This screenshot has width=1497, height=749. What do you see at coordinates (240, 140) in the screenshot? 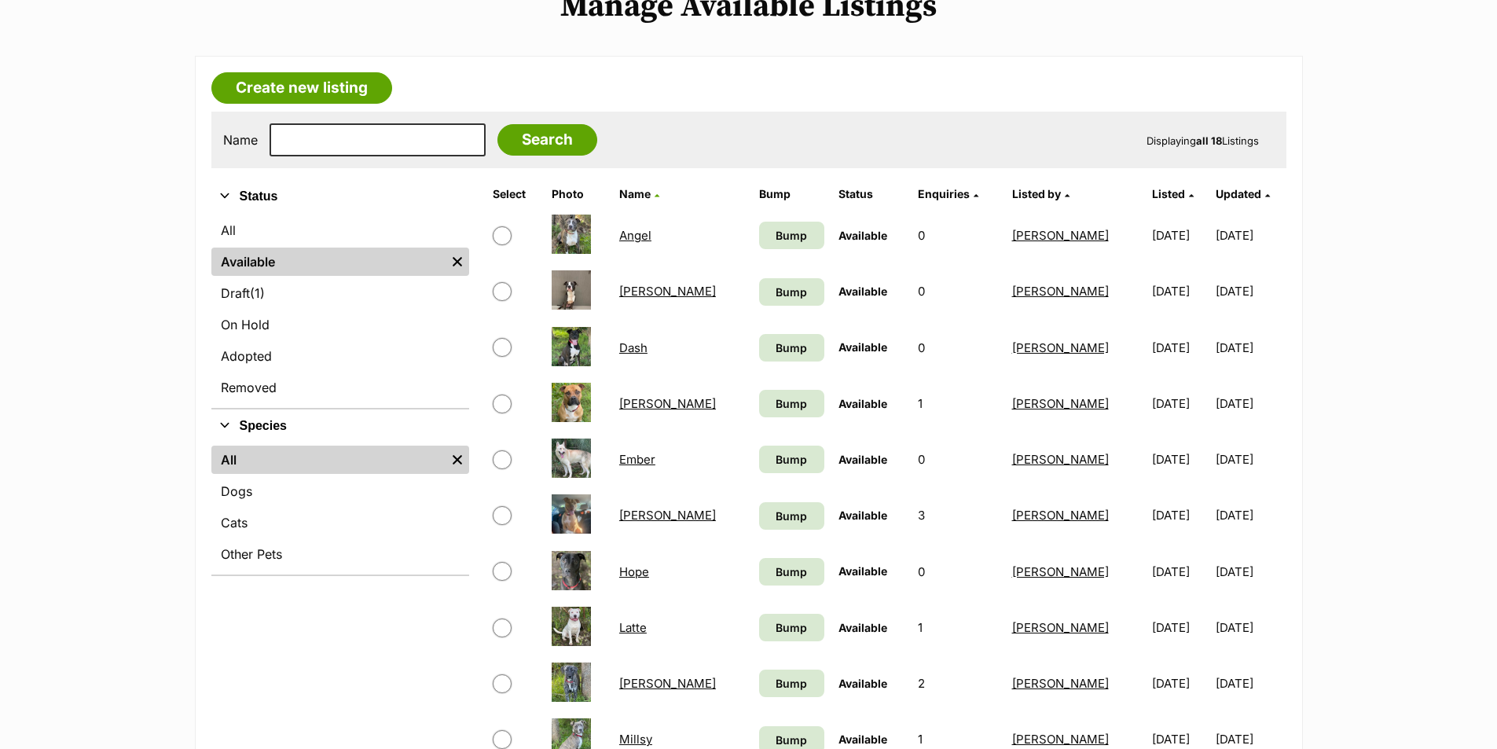
I see `label: Name` at bounding box center [240, 140].